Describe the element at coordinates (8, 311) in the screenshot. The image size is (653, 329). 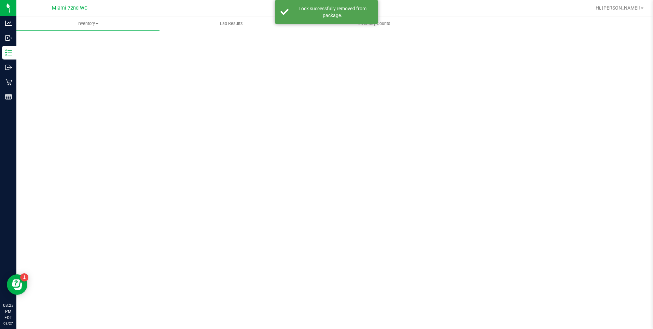
I see `p: 08:23 PM EDT` at that location.